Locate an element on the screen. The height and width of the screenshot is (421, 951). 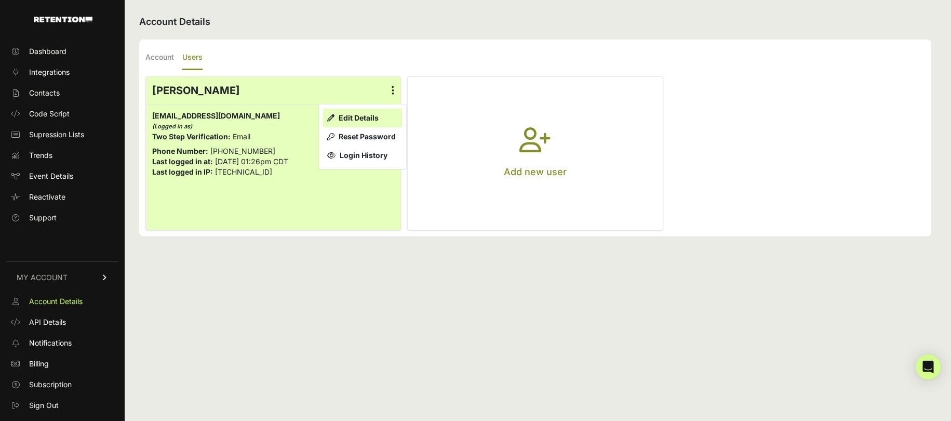
label: Users is located at coordinates (192, 58).